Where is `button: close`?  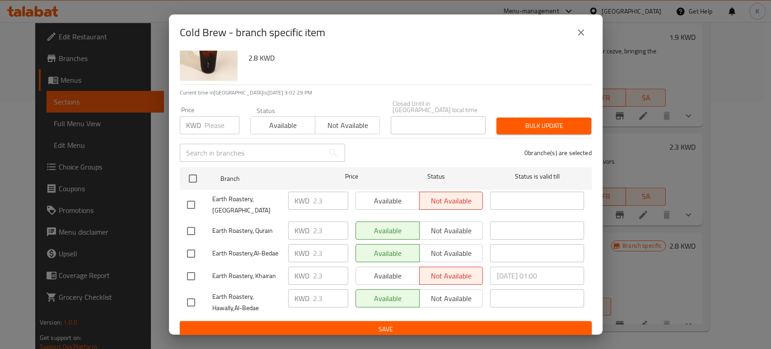
button: close is located at coordinates (581, 33).